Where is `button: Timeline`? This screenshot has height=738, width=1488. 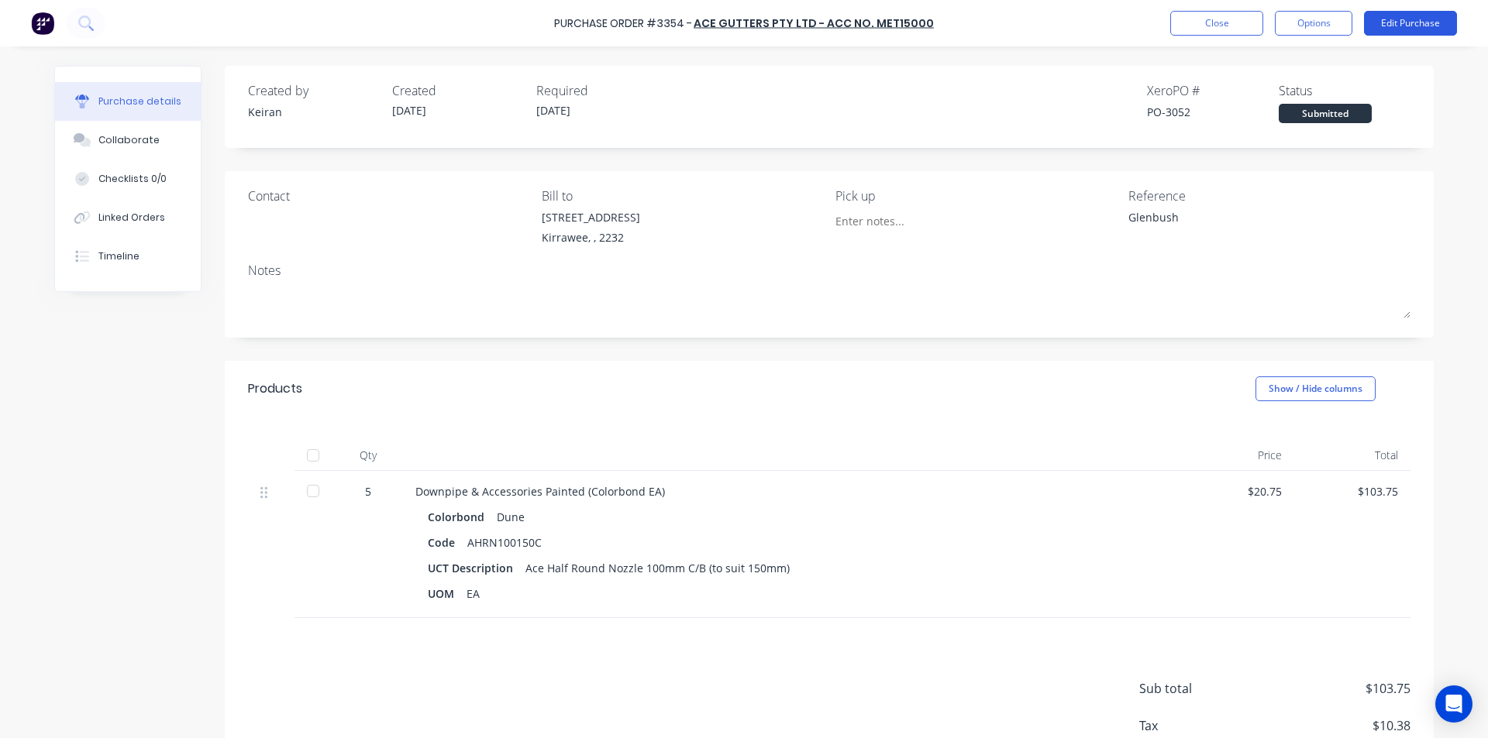 button: Timeline is located at coordinates (128, 256).